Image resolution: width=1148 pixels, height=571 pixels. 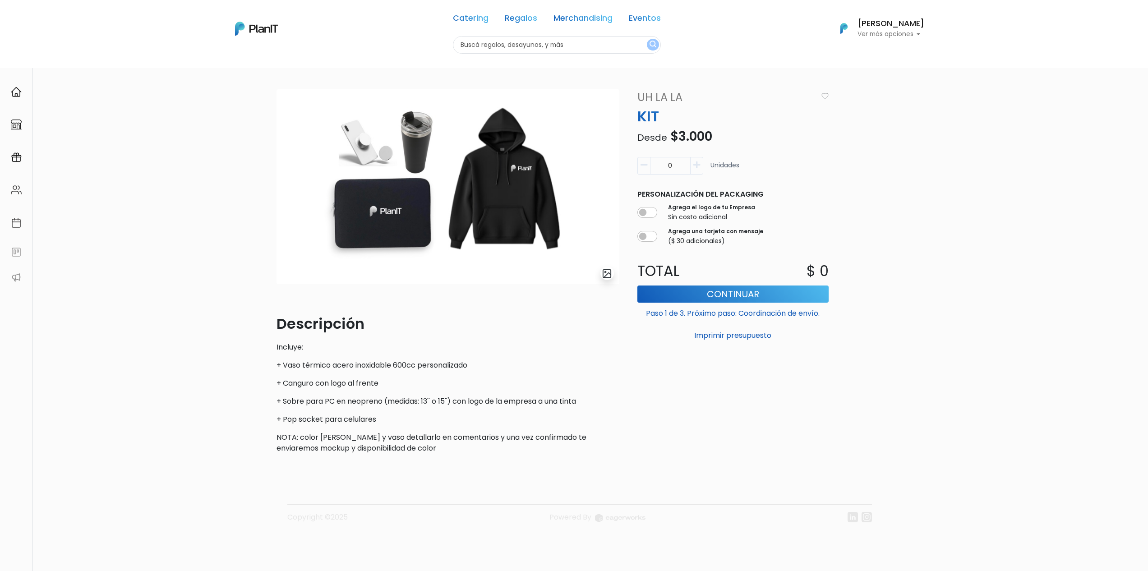 What do you see at coordinates (733, 312) in the screenshot?
I see `p: Paso 1 de 3. Próximo paso: Coordinación de envío.` at bounding box center [733, 312].